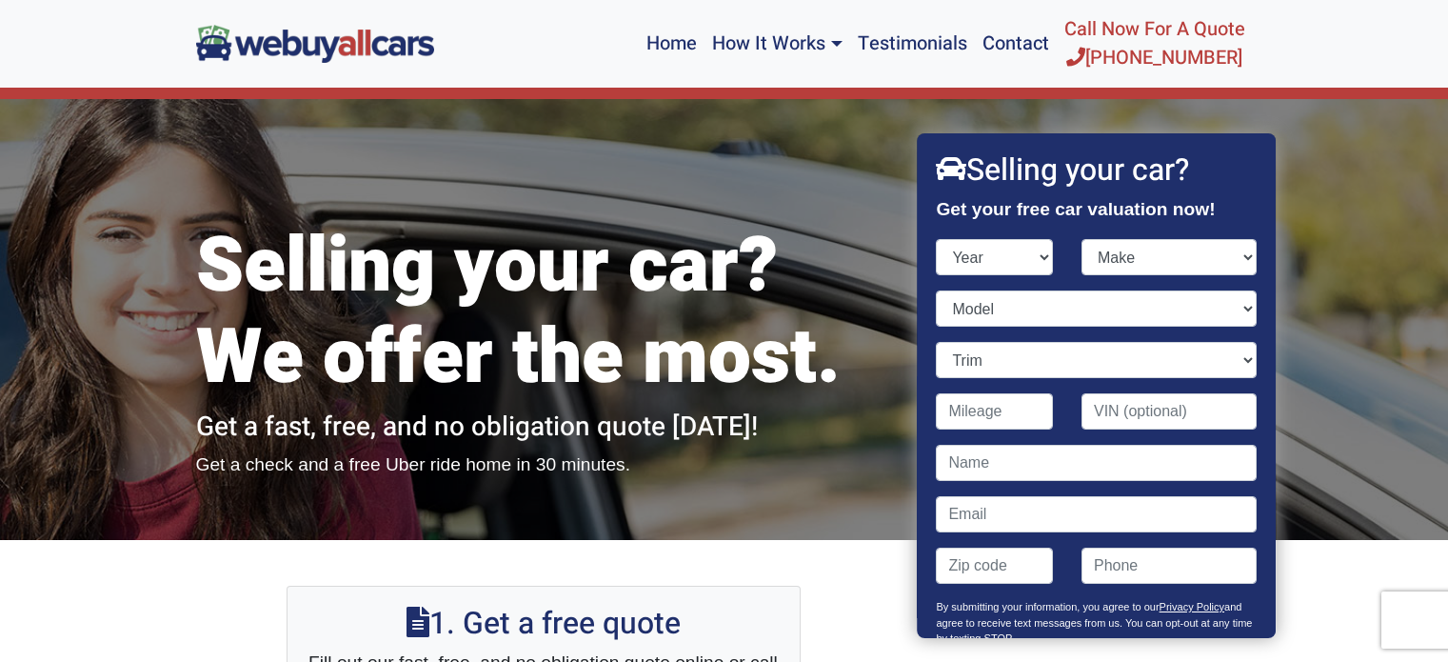 The height and width of the screenshot is (662, 1448). I want to click on a: Privacy Policy, so click(1192, 607).